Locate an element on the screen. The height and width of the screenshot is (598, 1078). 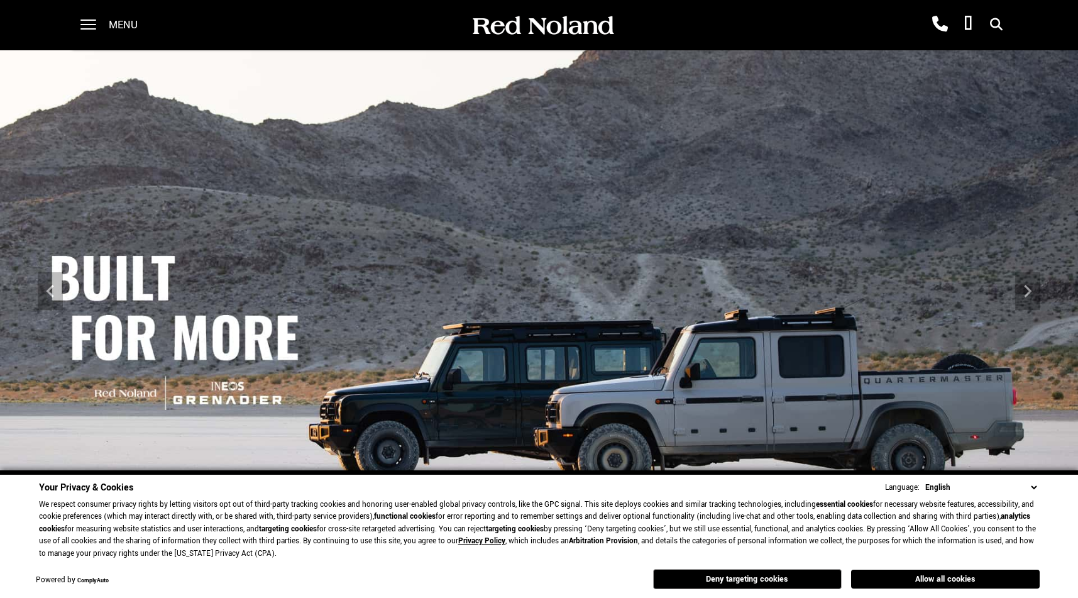
select: Language Select is located at coordinates (981, 487).